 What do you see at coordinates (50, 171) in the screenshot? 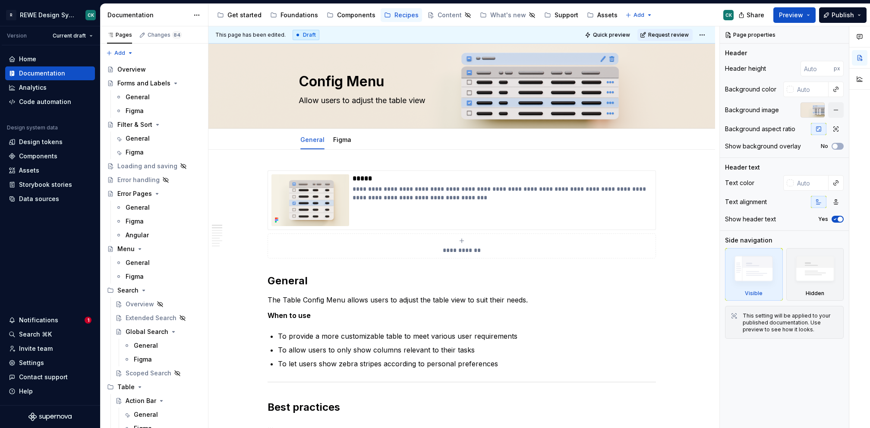
I see `a: Assets` at bounding box center [50, 171].